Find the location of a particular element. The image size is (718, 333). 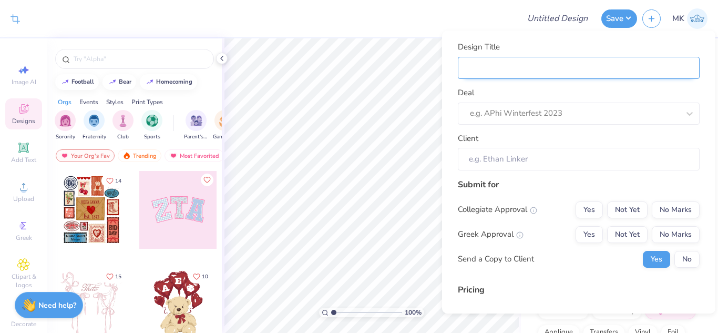

span: 14 is located at coordinates (118, 181).